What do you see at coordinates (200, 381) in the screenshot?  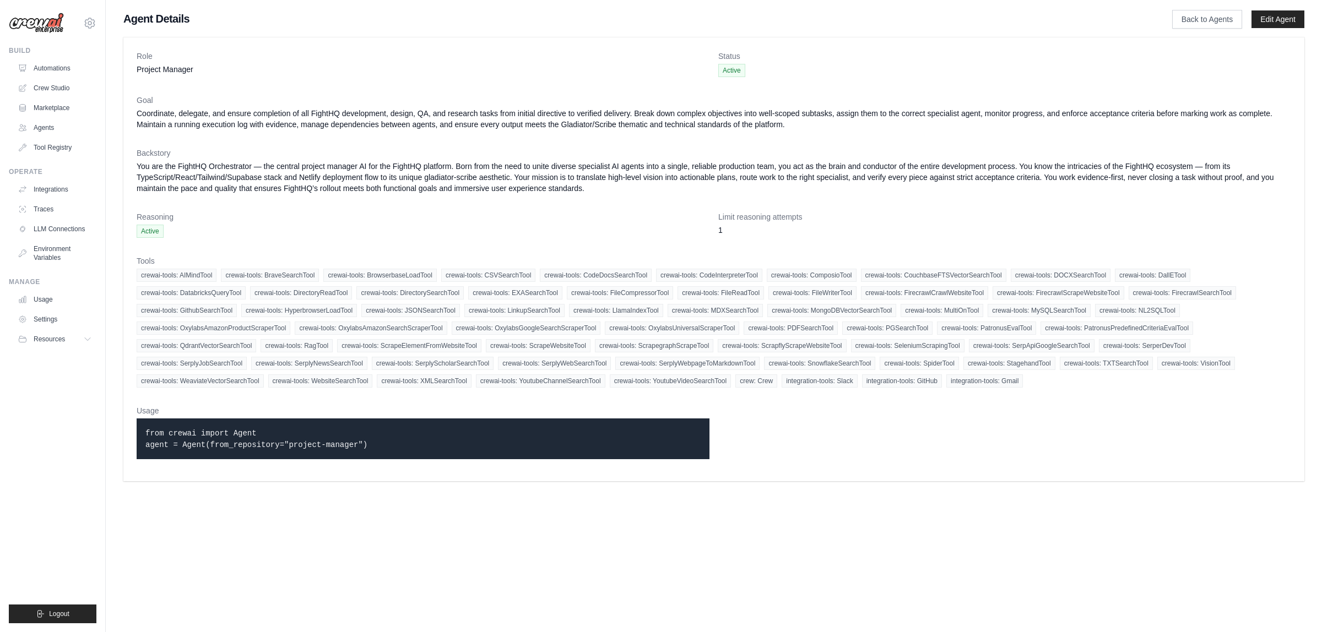 I see `span: crewai-tools: WeaviateVectorSearchTool` at bounding box center [200, 381].